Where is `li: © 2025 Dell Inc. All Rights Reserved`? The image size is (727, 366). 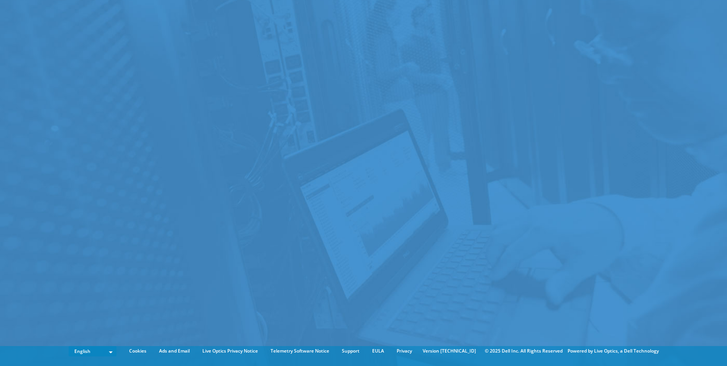 li: © 2025 Dell Inc. All Rights Reserved is located at coordinates (524, 351).